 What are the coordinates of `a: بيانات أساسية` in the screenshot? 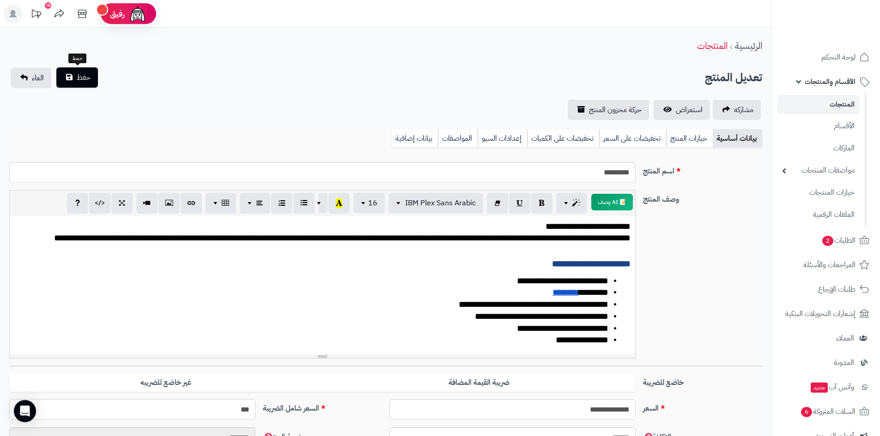 It's located at (737, 139).